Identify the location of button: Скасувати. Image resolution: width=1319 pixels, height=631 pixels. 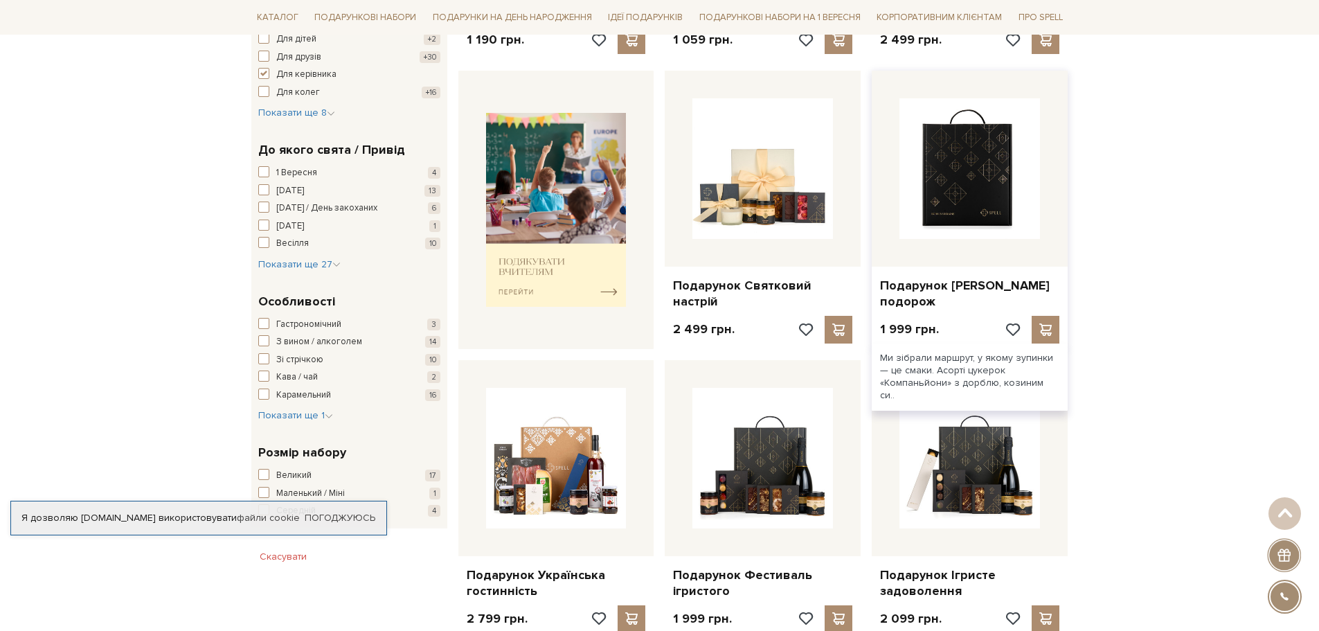
(283, 557).